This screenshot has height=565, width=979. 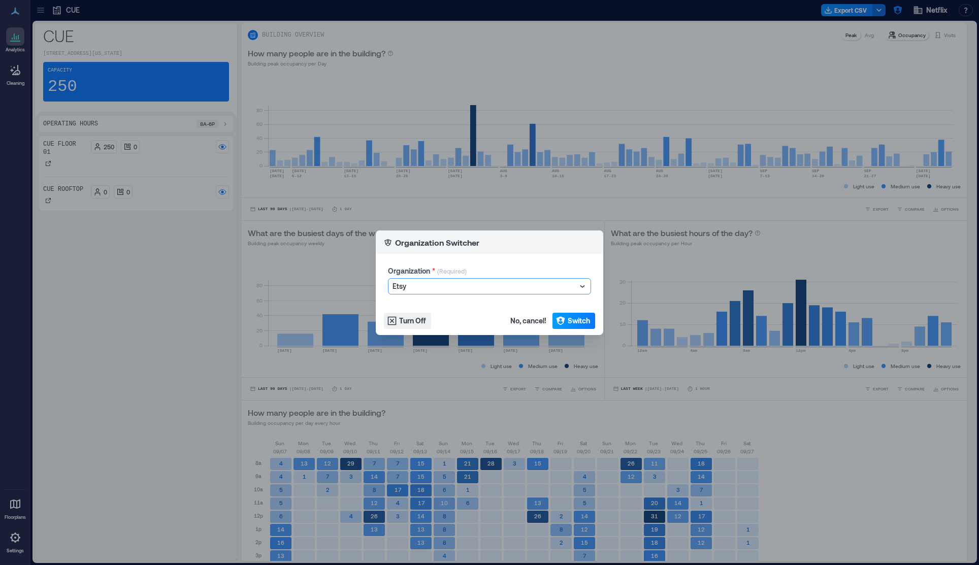 What do you see at coordinates (528, 321) in the screenshot?
I see `span: No, cancel!` at bounding box center [528, 321].